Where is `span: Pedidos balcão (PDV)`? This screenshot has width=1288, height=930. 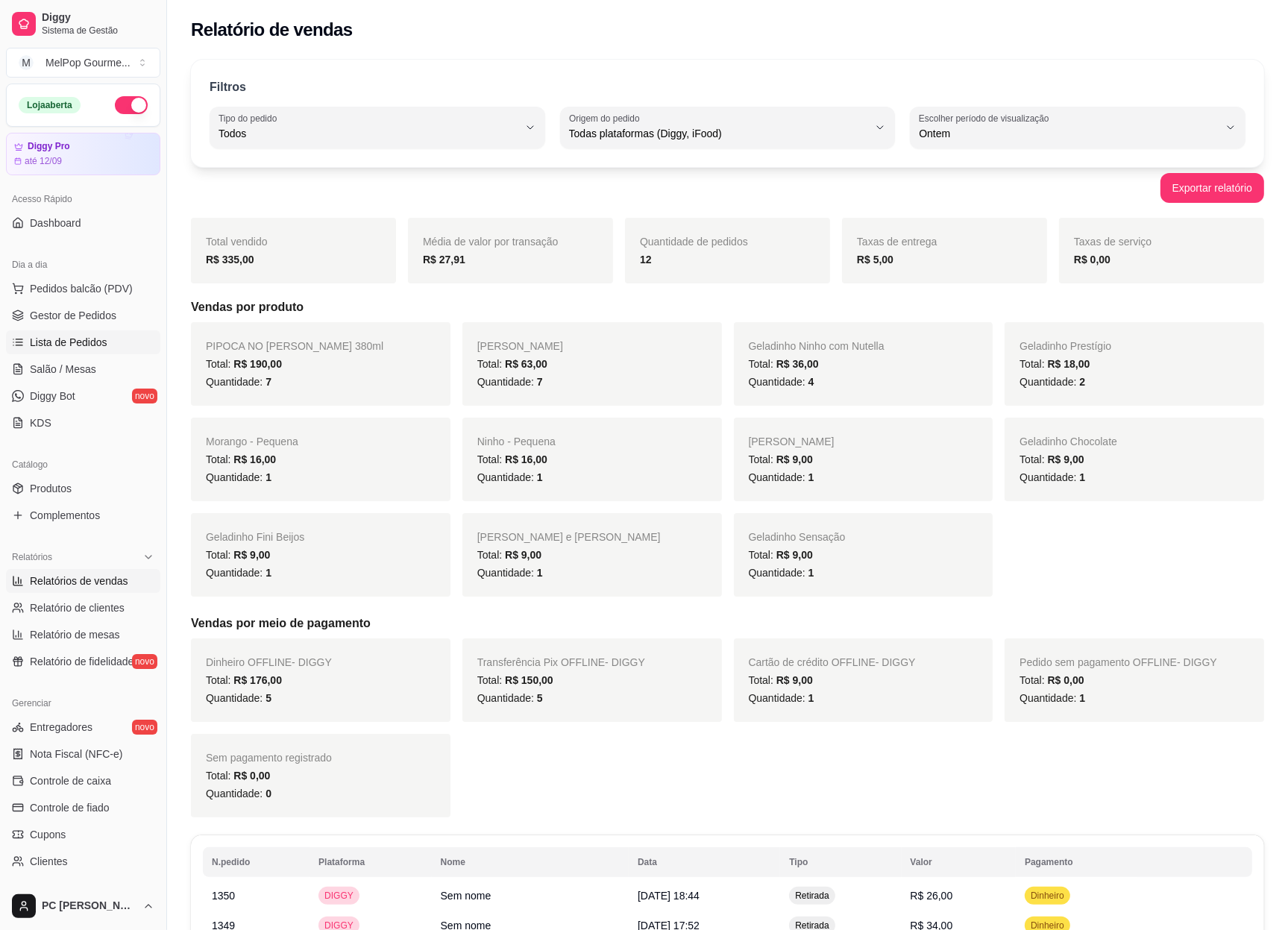 span: Pedidos balcão (PDV) is located at coordinates (81, 289).